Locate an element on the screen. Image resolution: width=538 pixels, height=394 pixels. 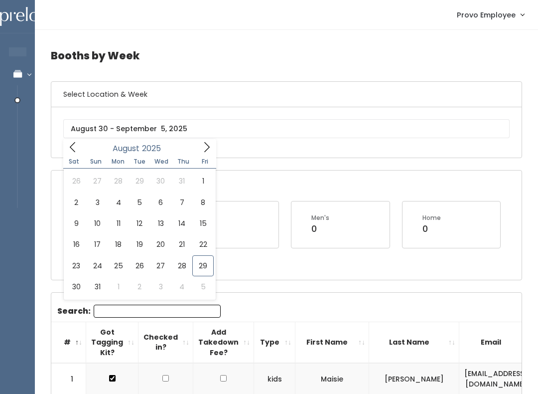
span: Wed is located at coordinates (161, 161).